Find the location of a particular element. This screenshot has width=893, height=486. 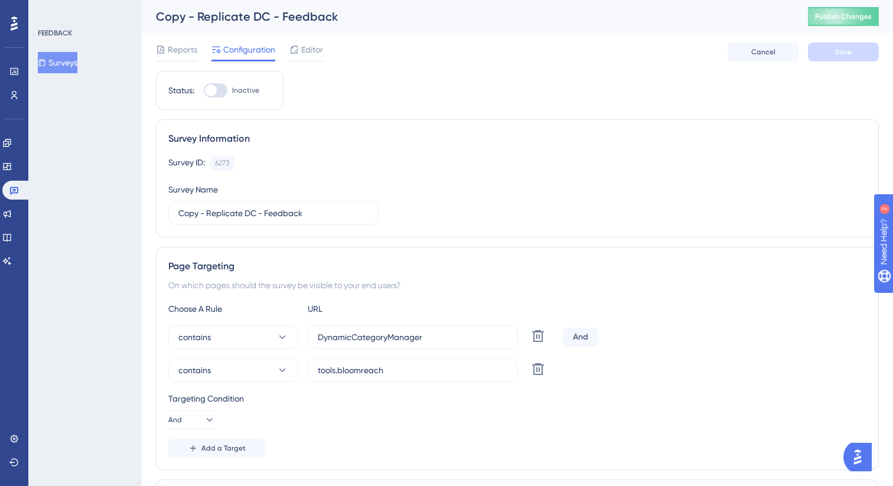

div: Survey Name is located at coordinates (193, 190).